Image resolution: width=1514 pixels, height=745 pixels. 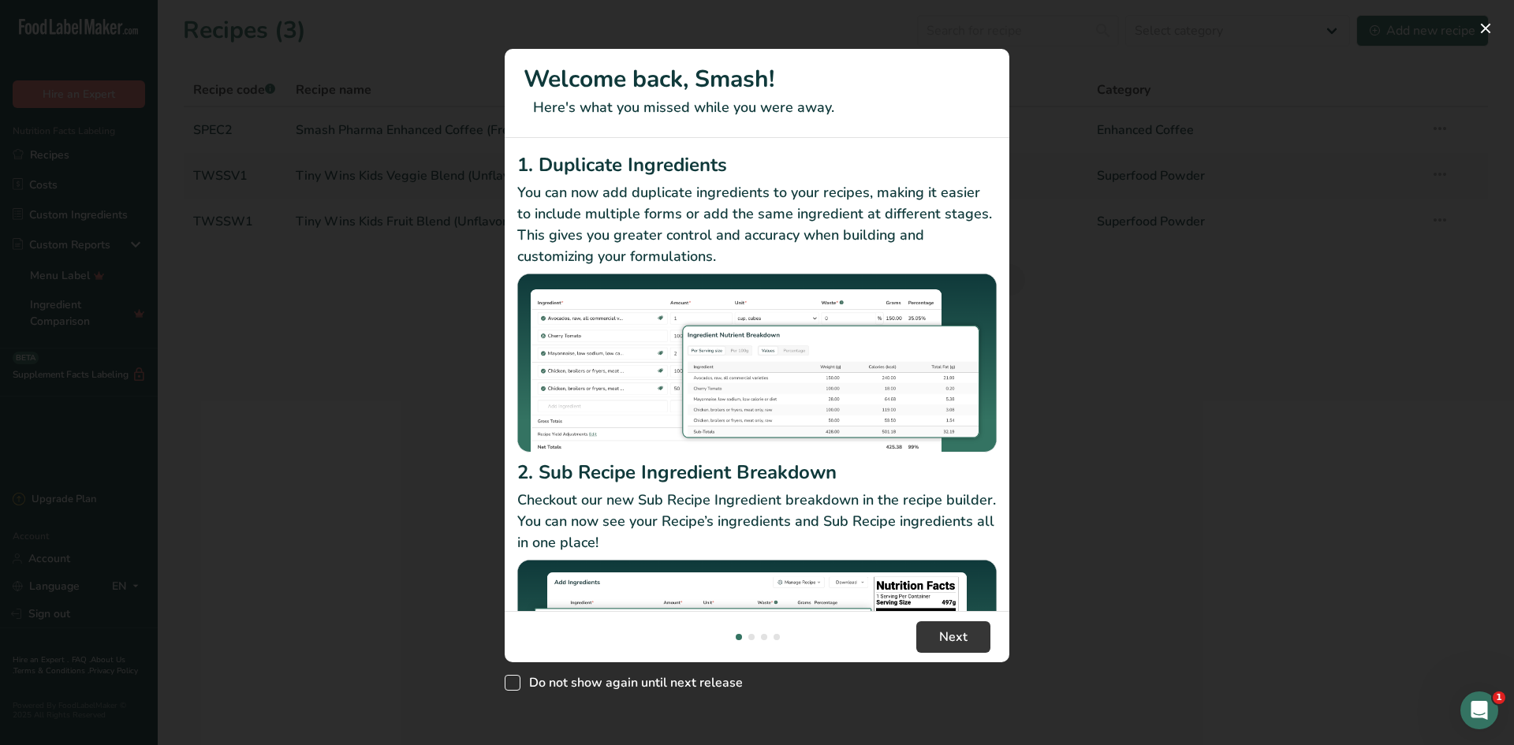 What do you see at coordinates (757, 521) in the screenshot?
I see `p: Checkout our new Sub Recipe Ingredient breakdown in the recipe builder. You can now see your Reci...` at bounding box center [757, 521].